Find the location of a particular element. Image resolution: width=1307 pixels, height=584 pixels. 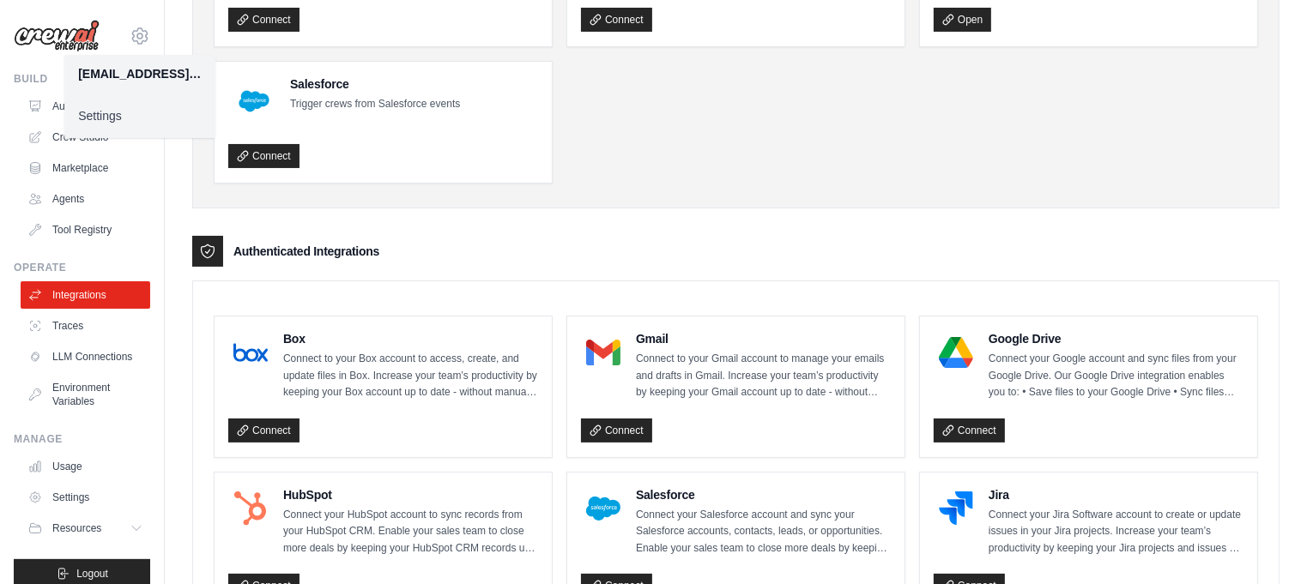

img: Logo is located at coordinates (57, 36).